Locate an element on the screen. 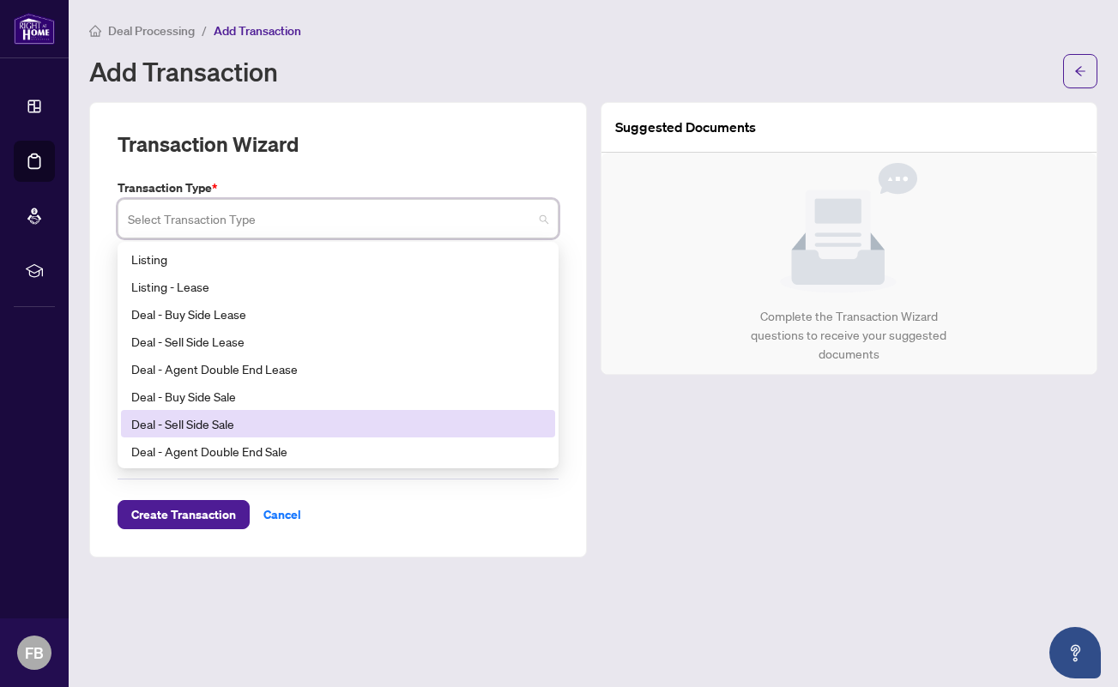  label: Transaction Type is located at coordinates (338, 188).